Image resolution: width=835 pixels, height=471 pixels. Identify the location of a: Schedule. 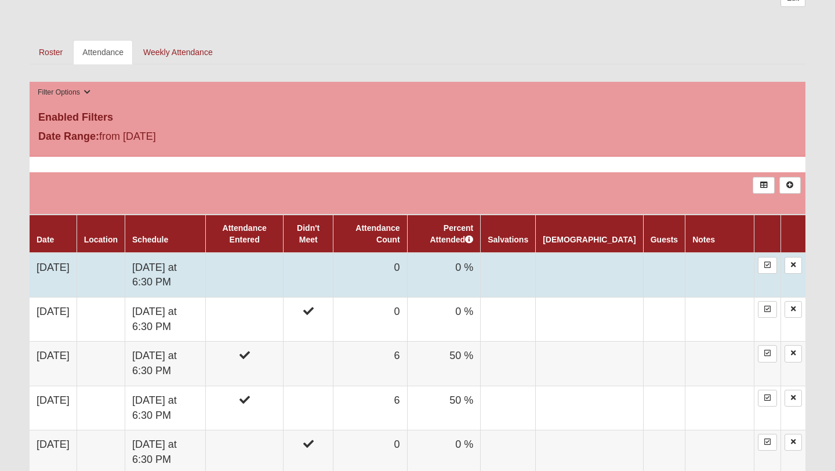
(150, 240).